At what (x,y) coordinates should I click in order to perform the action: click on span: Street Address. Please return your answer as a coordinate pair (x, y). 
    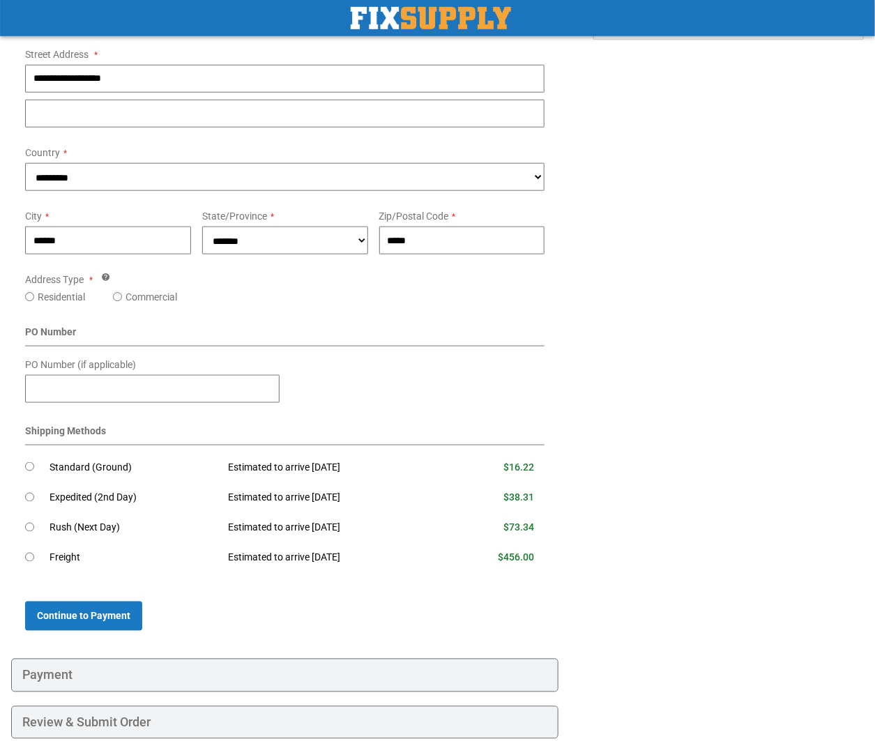
    Looking at the image, I should click on (56, 54).